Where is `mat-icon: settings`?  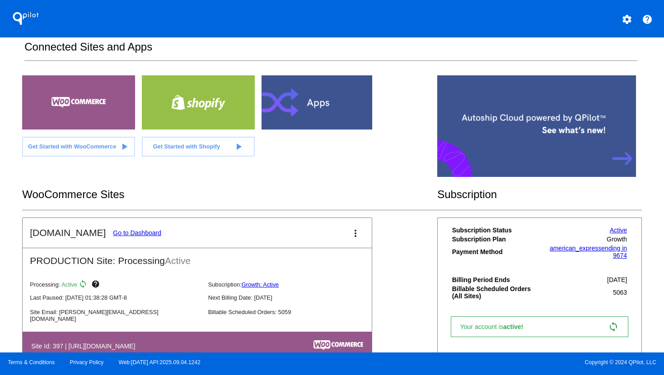 mat-icon: settings is located at coordinates (627, 19).